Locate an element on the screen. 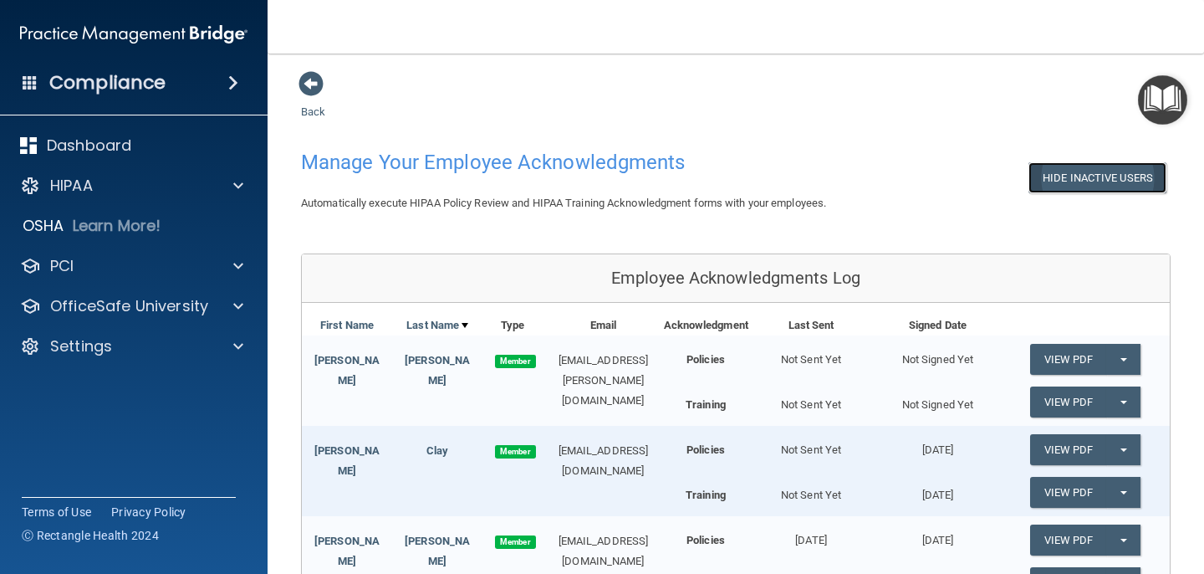 Image resolution: width=1204 pixels, height=574 pixels. a: HIPAA is located at coordinates (131, 186).